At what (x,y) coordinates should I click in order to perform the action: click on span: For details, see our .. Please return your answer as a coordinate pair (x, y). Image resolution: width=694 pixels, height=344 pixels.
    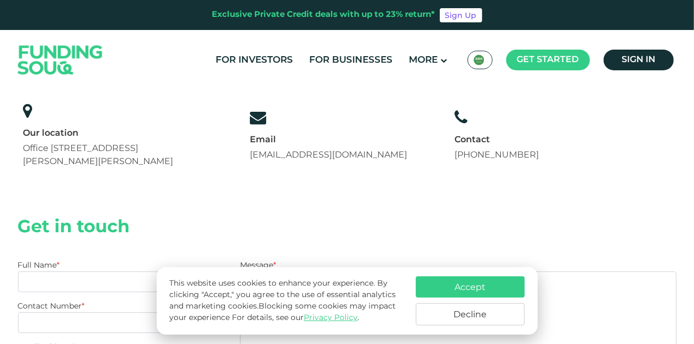
    Looking at the image, I should click on (296, 318).